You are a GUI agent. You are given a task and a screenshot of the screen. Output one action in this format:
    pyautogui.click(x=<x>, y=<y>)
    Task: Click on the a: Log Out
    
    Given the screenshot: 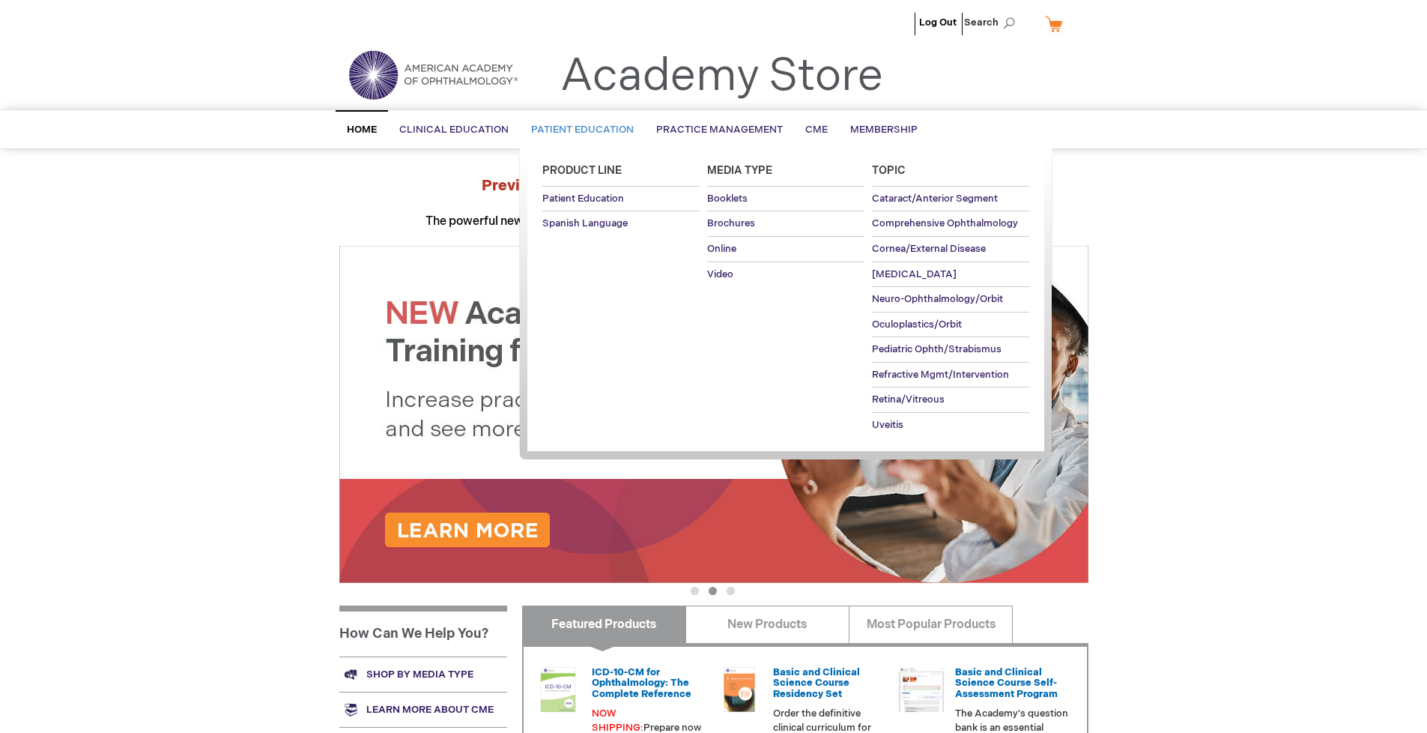 What is the action you would take?
    pyautogui.click(x=938, y=22)
    